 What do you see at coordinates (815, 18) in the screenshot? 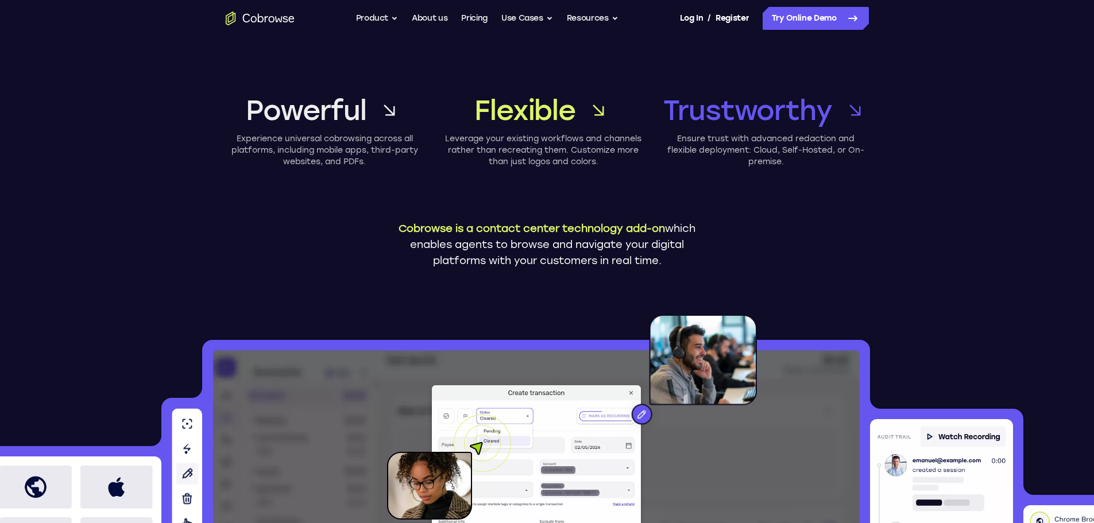
I see `a: Try Online Demo` at bounding box center [815, 18].